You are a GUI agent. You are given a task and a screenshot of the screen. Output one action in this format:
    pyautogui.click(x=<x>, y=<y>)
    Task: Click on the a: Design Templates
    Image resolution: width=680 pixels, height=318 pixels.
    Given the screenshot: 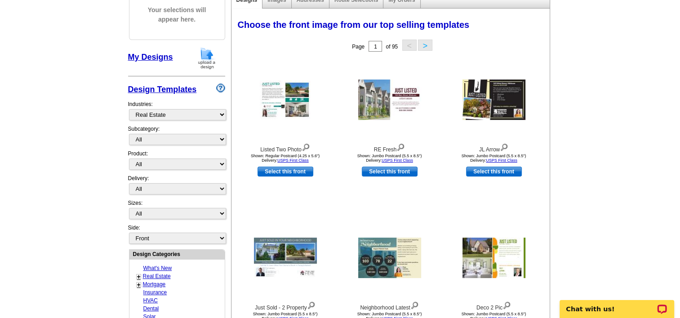 What is the action you would take?
    pyautogui.click(x=162, y=89)
    